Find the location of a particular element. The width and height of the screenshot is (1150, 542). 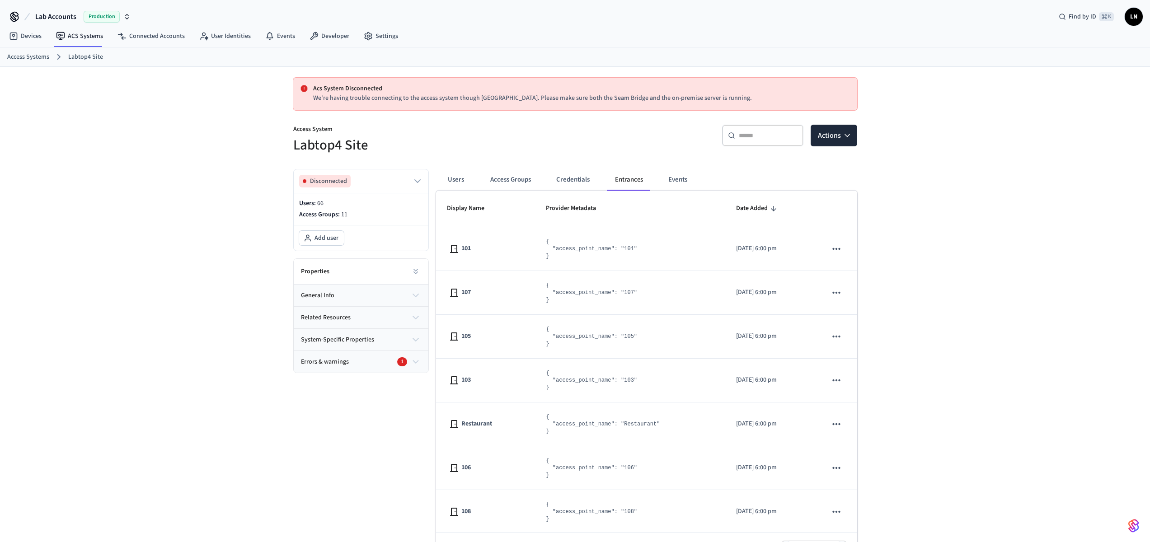

p: Acs System Disconnected is located at coordinates (582, 89).